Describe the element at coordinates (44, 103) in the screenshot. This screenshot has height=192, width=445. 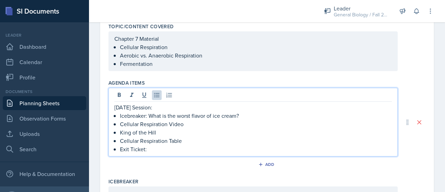
I see `a: Planning Sheets` at that location.